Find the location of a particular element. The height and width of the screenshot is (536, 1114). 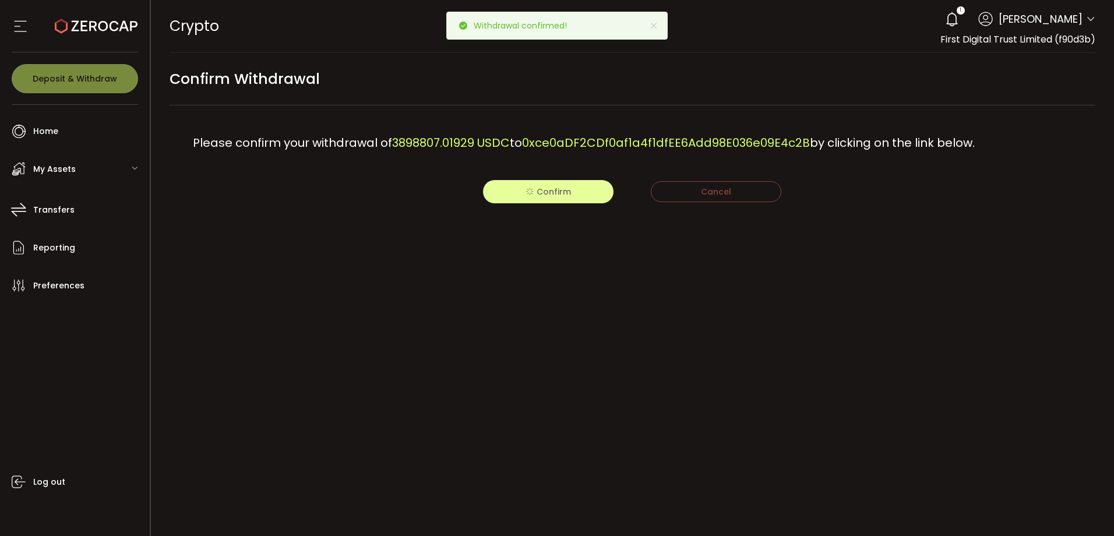

span: Deposit & Withdraw is located at coordinates (75, 79).